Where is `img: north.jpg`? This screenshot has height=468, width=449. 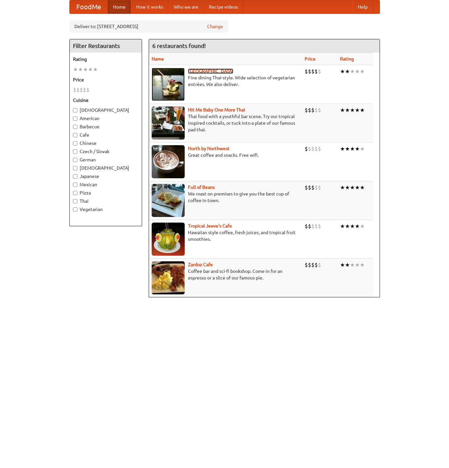 img: north.jpg is located at coordinates (168, 162).